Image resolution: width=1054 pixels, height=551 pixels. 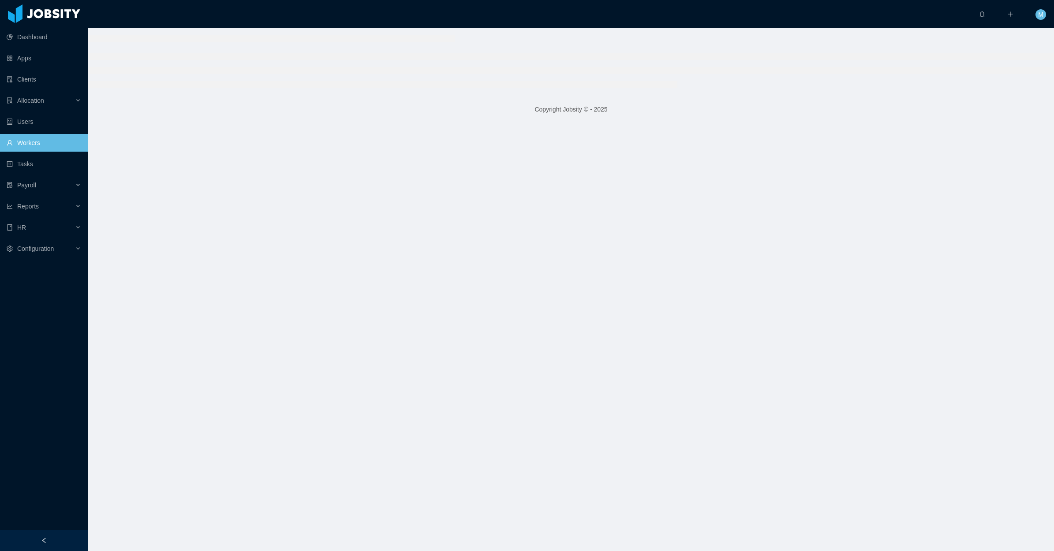 I want to click on footer: Copyright Jobsity © - 2025, so click(x=571, y=109).